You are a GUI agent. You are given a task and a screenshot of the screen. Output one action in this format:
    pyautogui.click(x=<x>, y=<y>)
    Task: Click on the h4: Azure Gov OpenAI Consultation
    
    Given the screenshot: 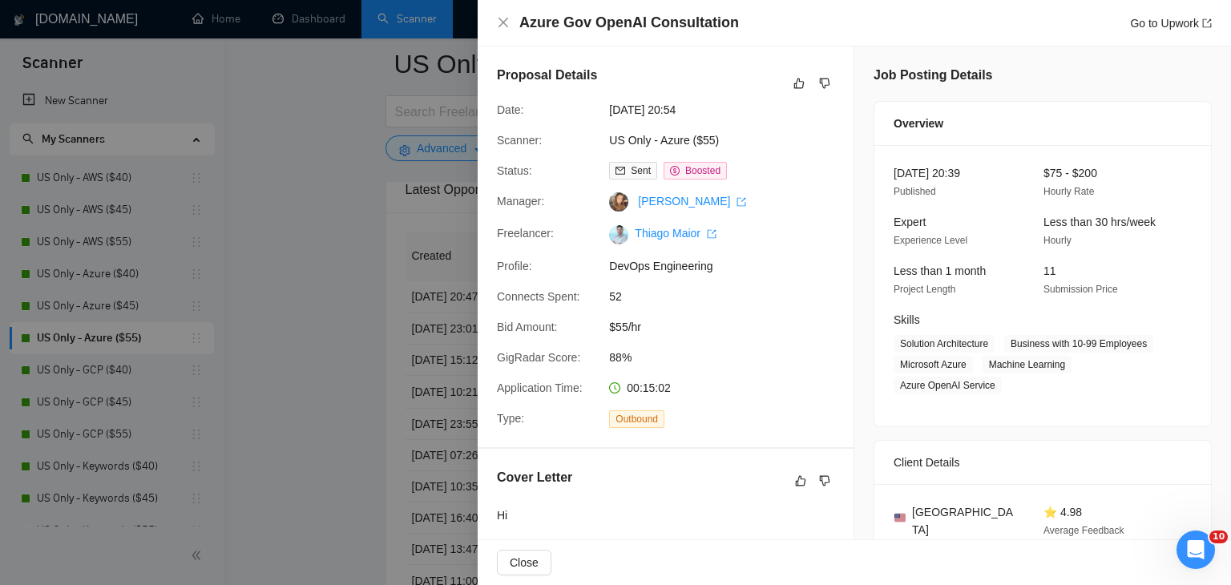 What is the action you would take?
    pyautogui.click(x=629, y=22)
    